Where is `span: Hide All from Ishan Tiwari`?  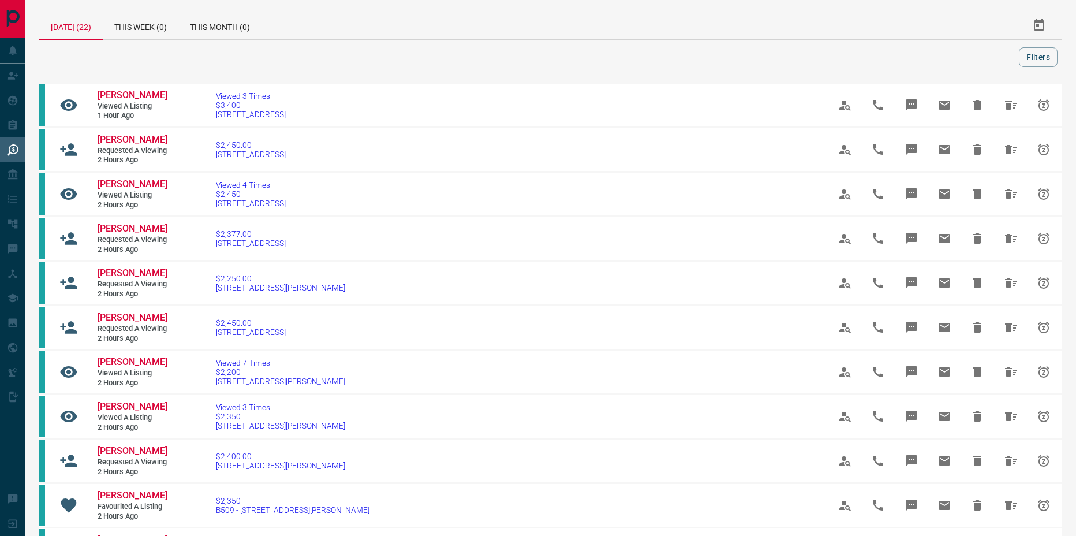
span: Hide All from Ishan Tiwari is located at coordinates (1011, 105).